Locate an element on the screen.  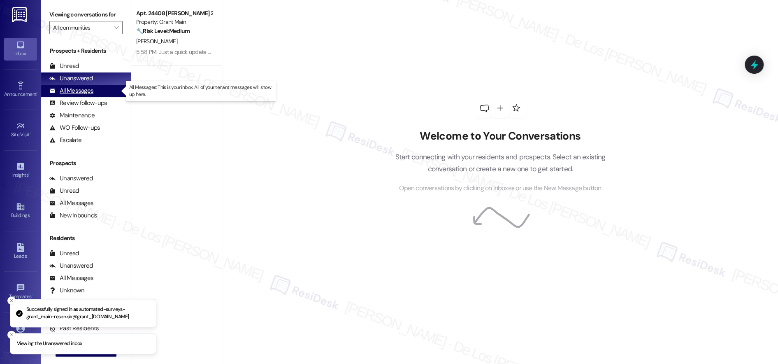
div: Unknown is located at coordinates (67, 290).